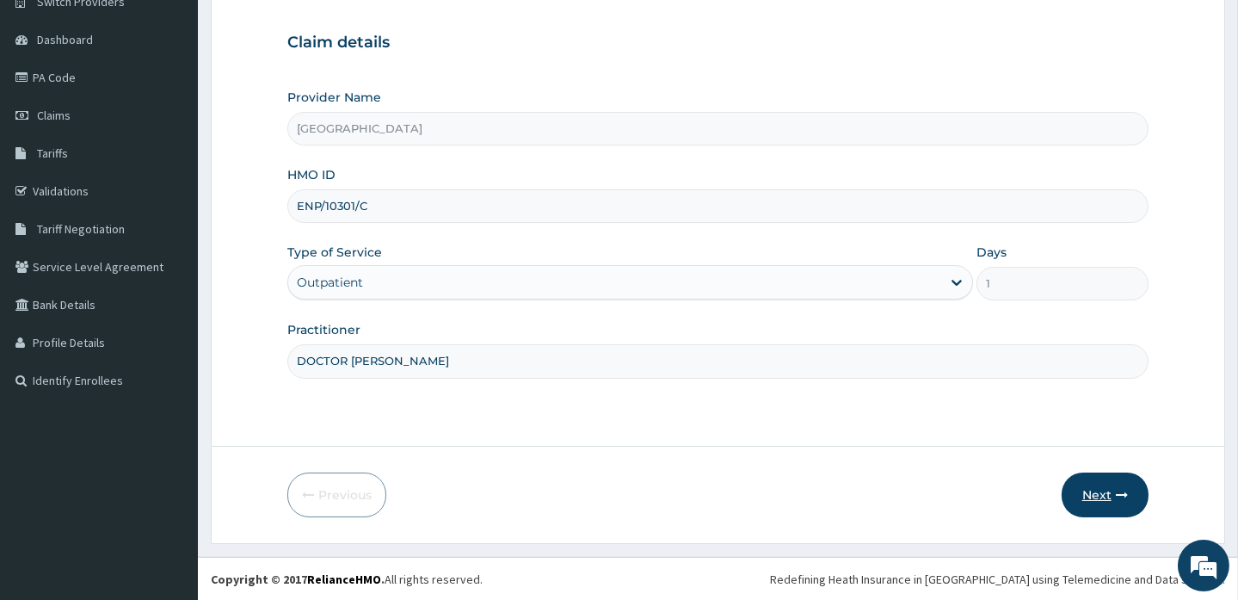 This screenshot has height=600, width=1238. I want to click on span: Tariff Negotiation, so click(81, 229).